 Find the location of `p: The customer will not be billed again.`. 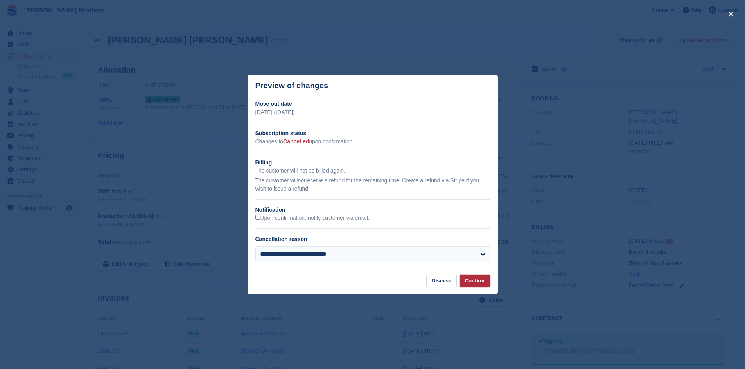

p: The customer will not be billed again. is located at coordinates (372, 171).